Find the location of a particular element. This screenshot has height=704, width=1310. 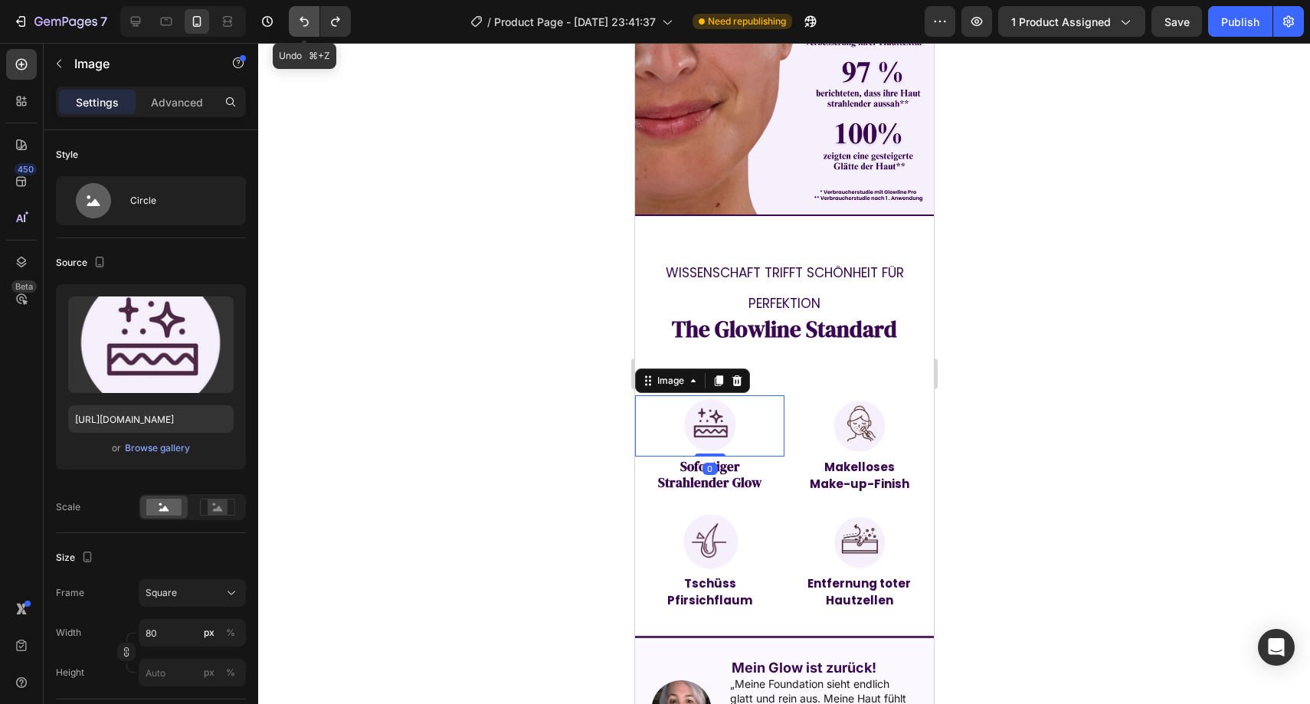

strong: Mein Glow ist zurück! is located at coordinates (169, 624).